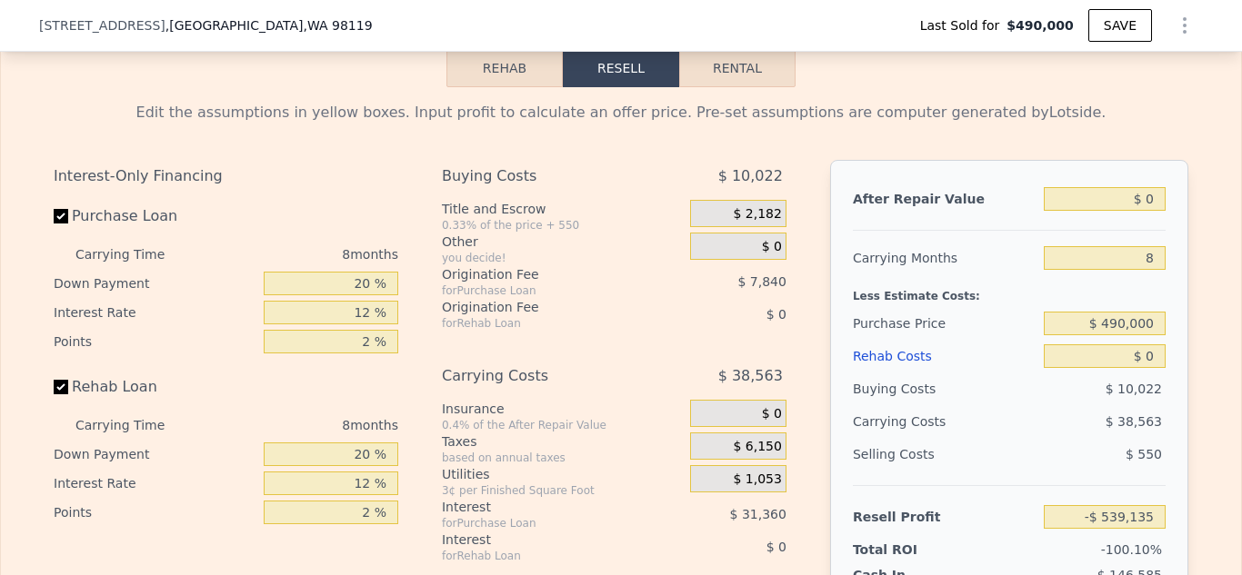 The image size is (1242, 575). Describe the element at coordinates (504, 68) in the screenshot. I see `button: Rehab` at that location.